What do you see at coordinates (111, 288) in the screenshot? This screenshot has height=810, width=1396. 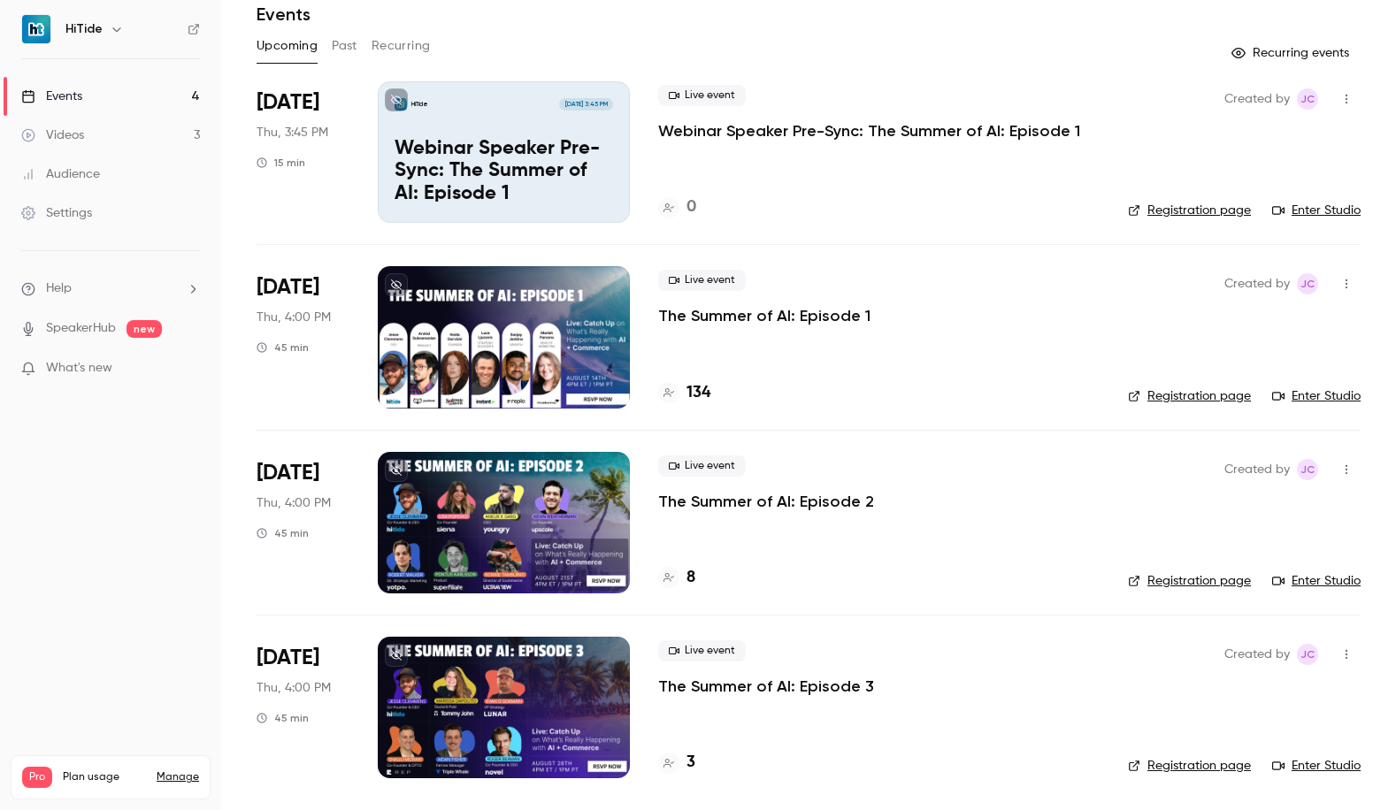 I see `li: help-dropdown-opener` at bounding box center [111, 288].